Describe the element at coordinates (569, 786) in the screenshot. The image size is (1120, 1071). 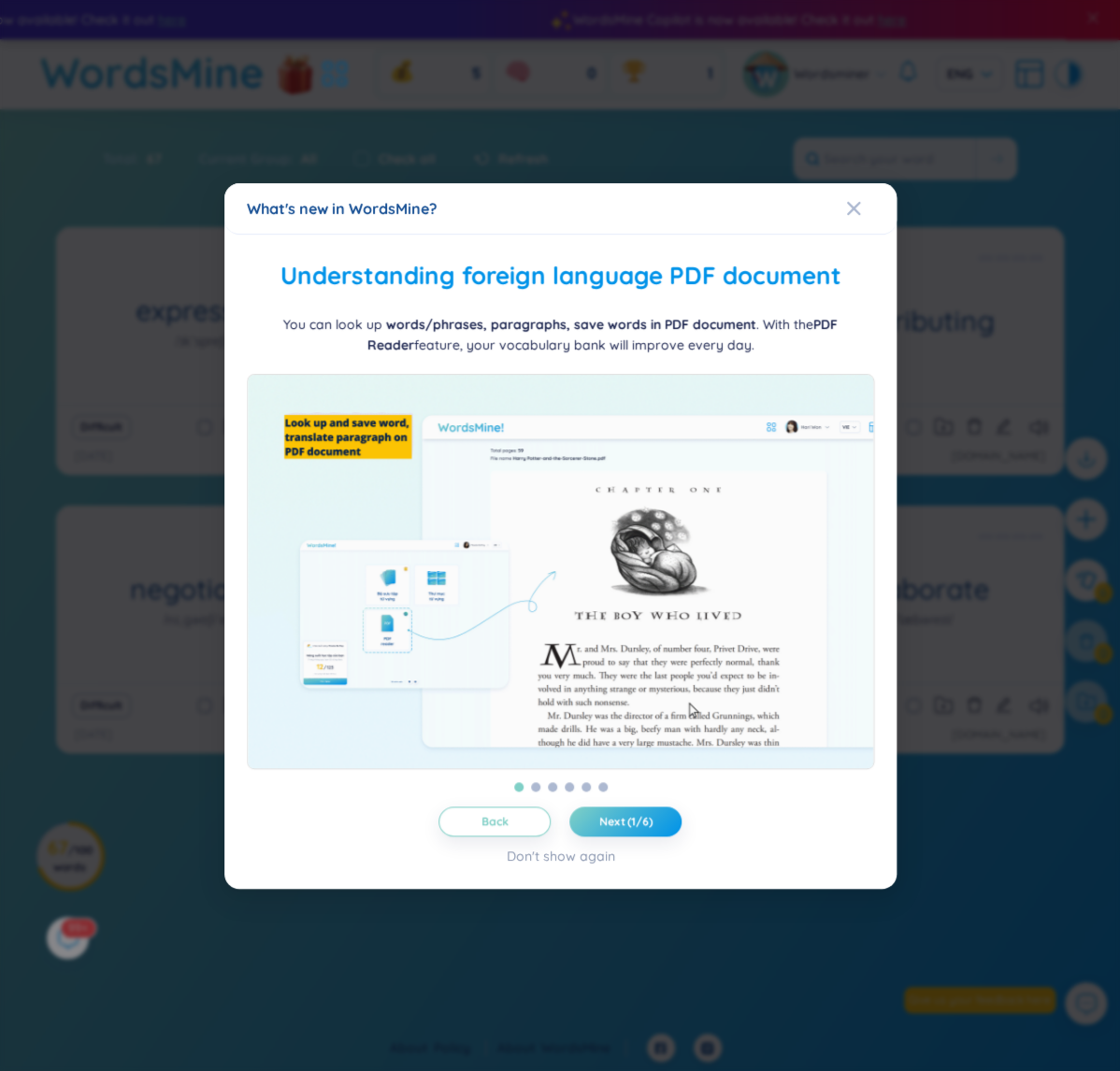
I see `button: 4` at that location.